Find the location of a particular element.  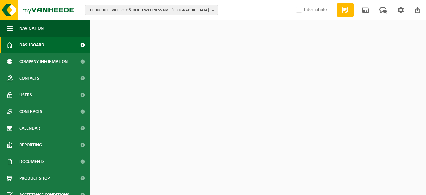

span: Contacts is located at coordinates (29, 78).